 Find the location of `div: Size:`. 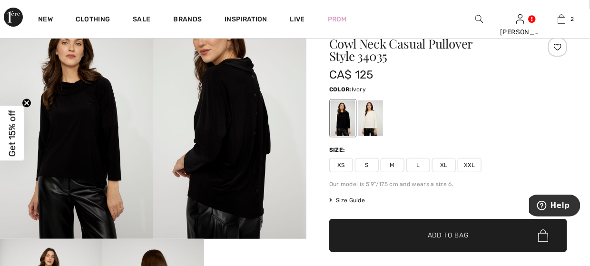

div: Size: is located at coordinates (338, 150).